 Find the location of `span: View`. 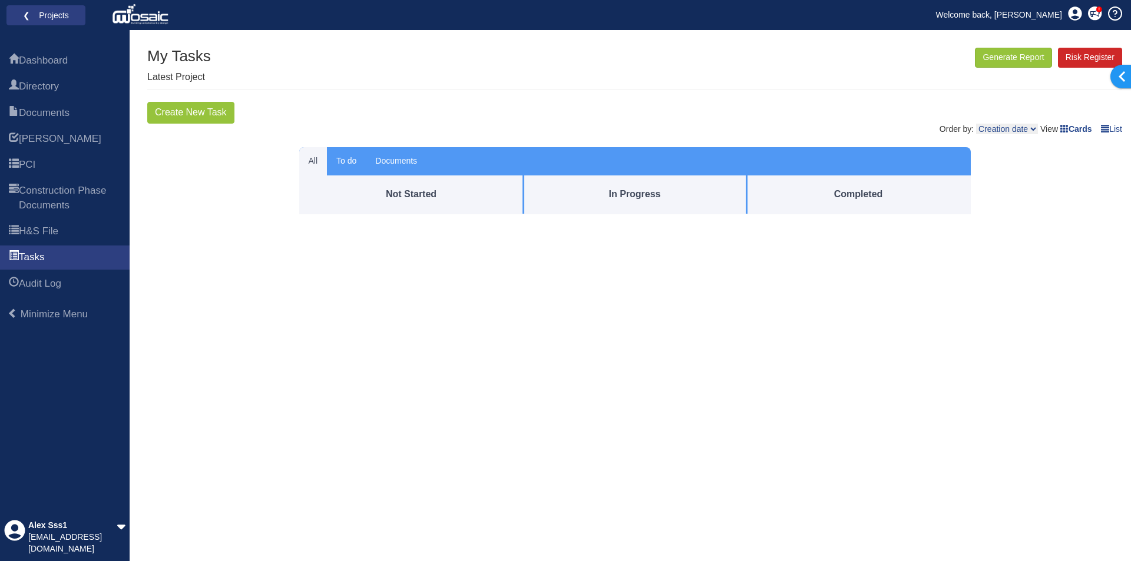

span: View is located at coordinates (1049, 129).